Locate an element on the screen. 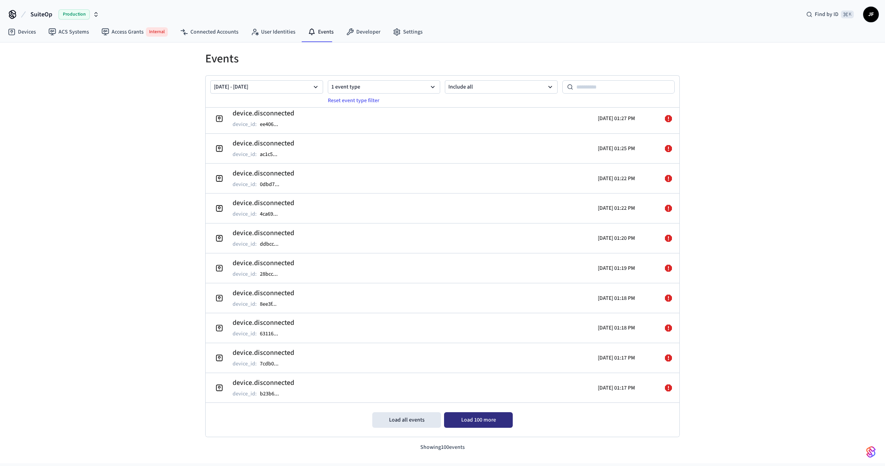  button: 7cdb0... is located at coordinates (272, 364).